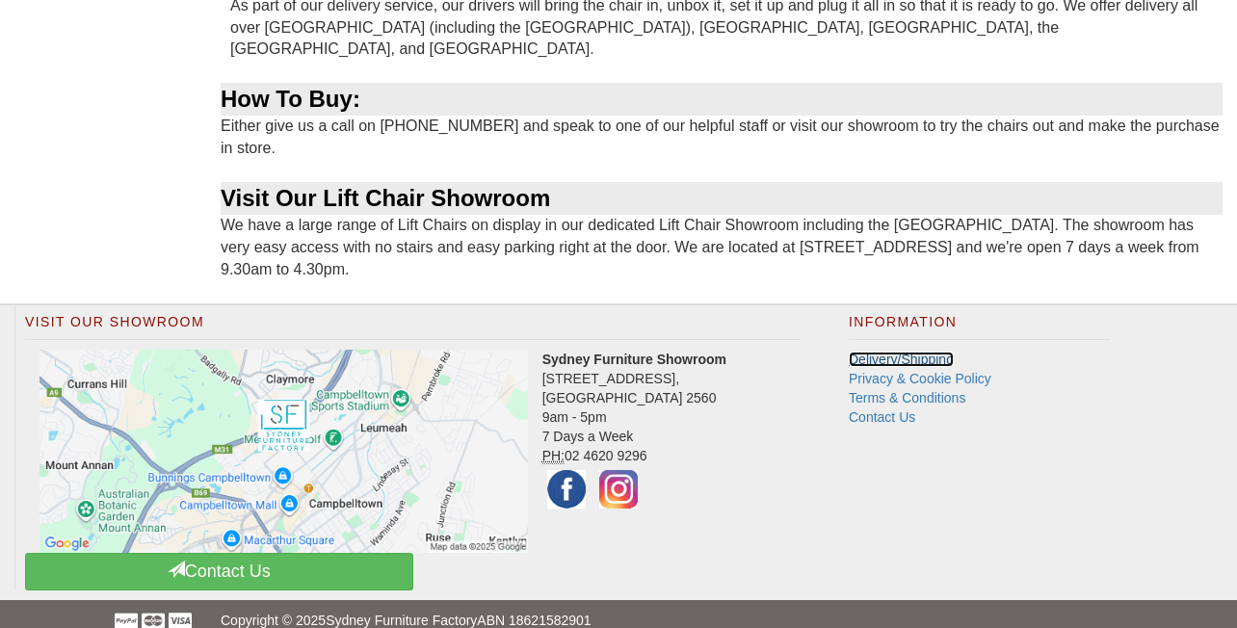 The width and height of the screenshot is (1237, 628). I want to click on a: Sydney Furniture Factory, so click(401, 621).